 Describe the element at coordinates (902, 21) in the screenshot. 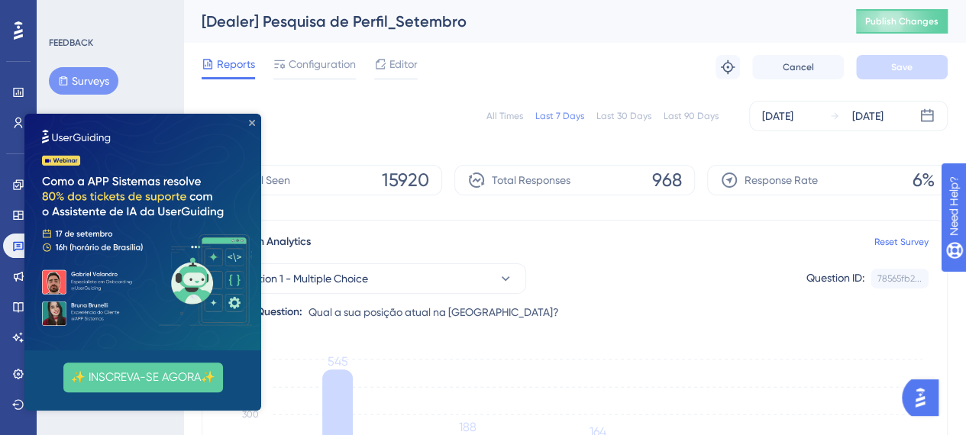

I see `button: Publish Changes` at that location.